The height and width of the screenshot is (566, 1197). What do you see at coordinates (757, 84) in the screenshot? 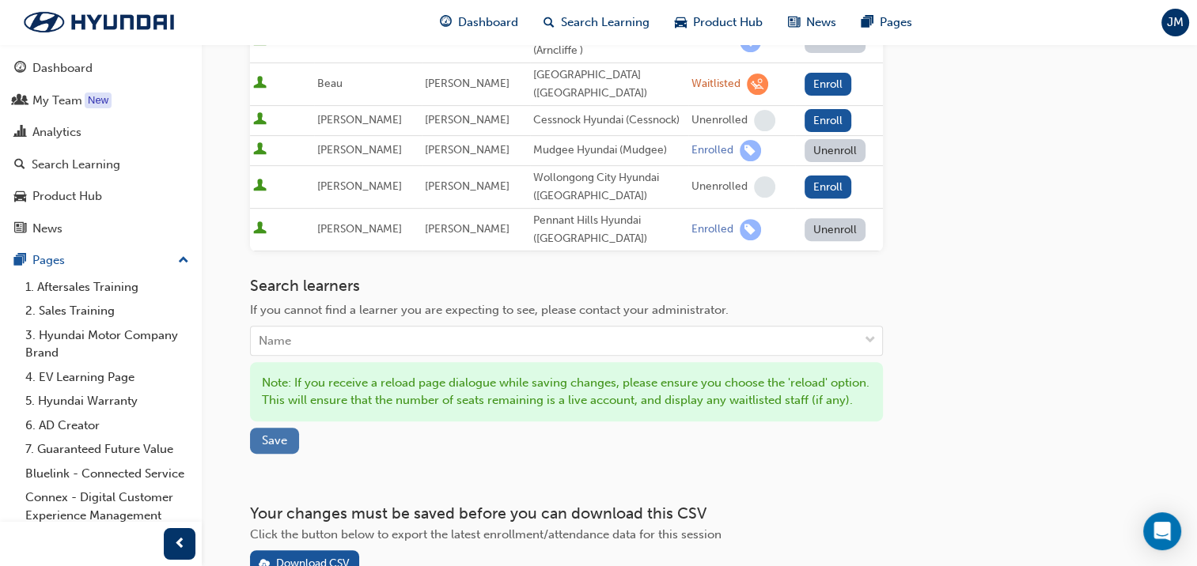
I see `span: learningRecordVerb_WAITLIST-icon` at bounding box center [757, 84].